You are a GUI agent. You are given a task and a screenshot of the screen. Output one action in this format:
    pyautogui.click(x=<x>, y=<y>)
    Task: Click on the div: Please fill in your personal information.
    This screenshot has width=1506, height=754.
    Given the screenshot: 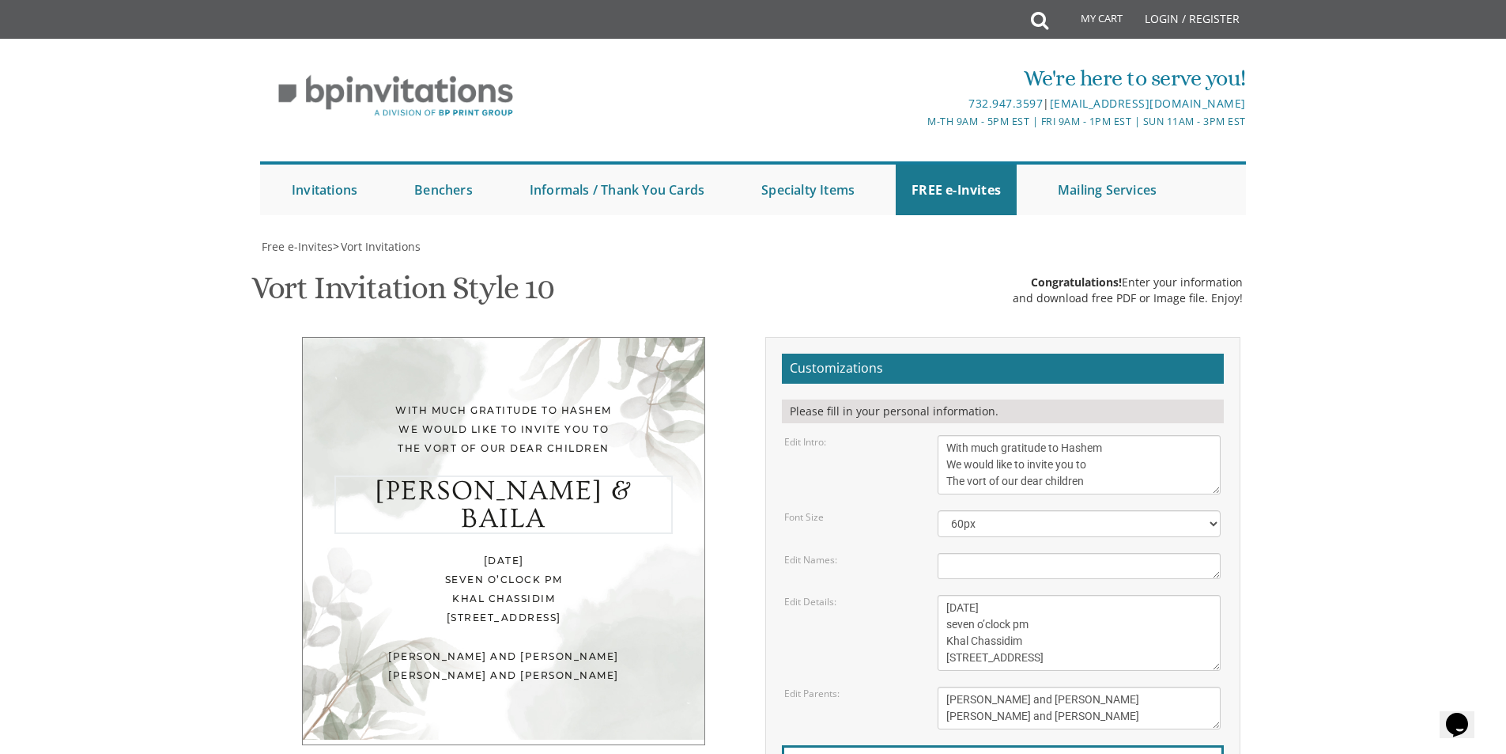 What is the action you would take?
    pyautogui.click(x=1003, y=411)
    